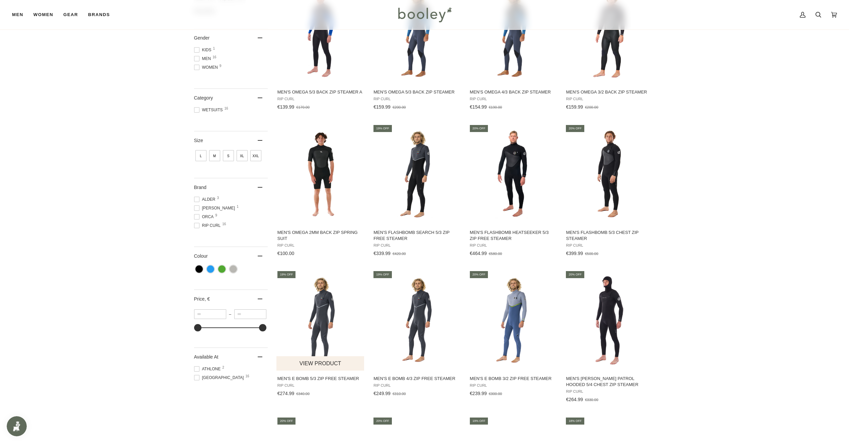 The image size is (849, 443). I want to click on img: Rip Curl Men's Omega 2mm Back Zip Spring Suit Black - Booley Galway, so click(321, 174).